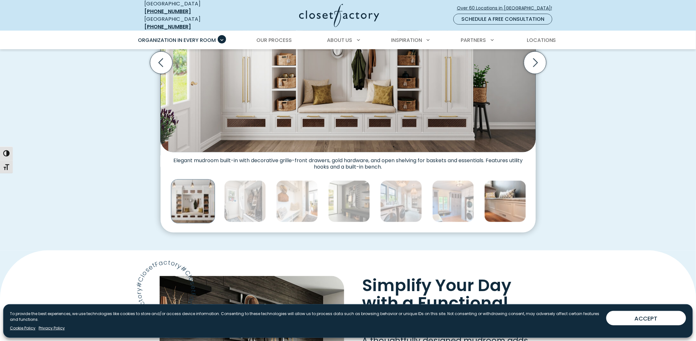 The height and width of the screenshot is (341, 696). Describe the element at coordinates (339, 15) in the screenshot. I see `img: Closet Factory Logo` at that location.